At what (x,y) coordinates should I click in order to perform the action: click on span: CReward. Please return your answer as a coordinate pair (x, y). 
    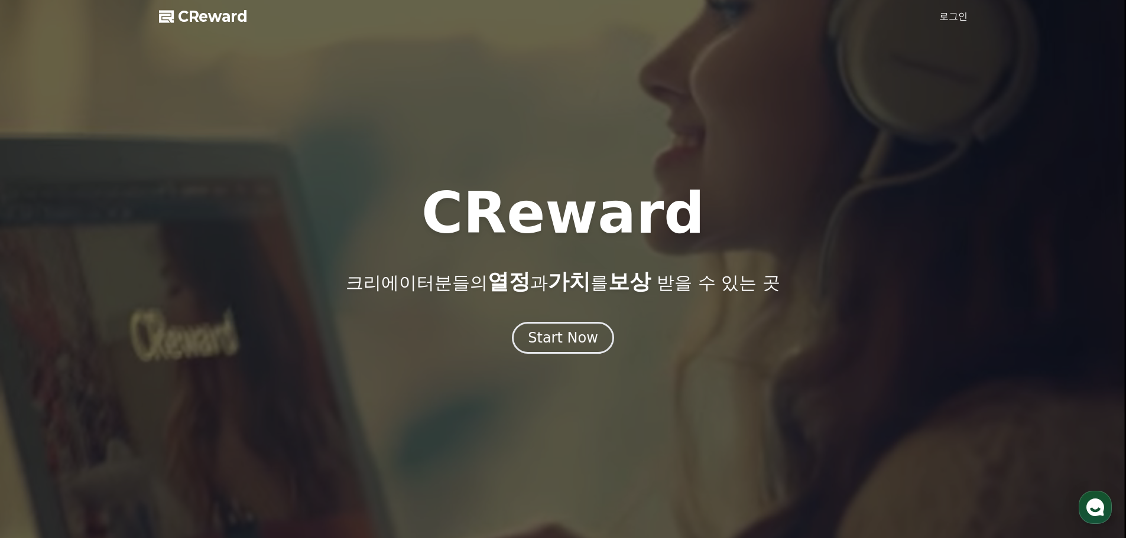
    Looking at the image, I should click on (213, 17).